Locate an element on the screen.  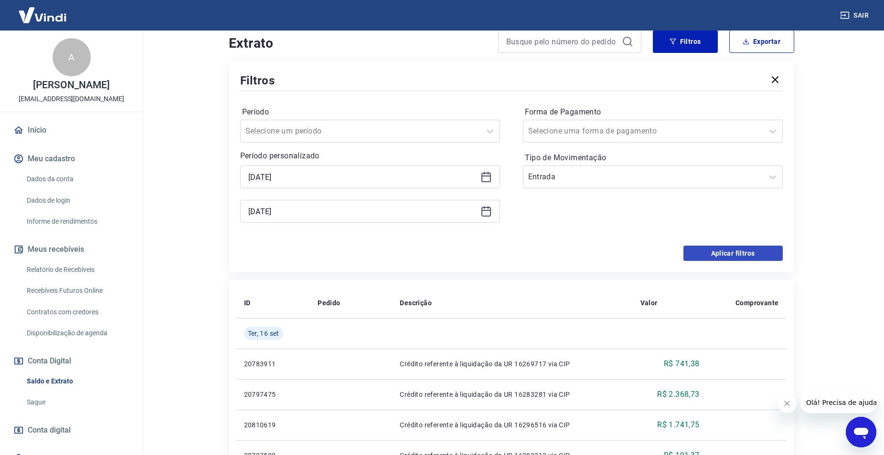
p: Crédito referente à liquidação da UR 16283281 via CIP is located at coordinates (512, 395).